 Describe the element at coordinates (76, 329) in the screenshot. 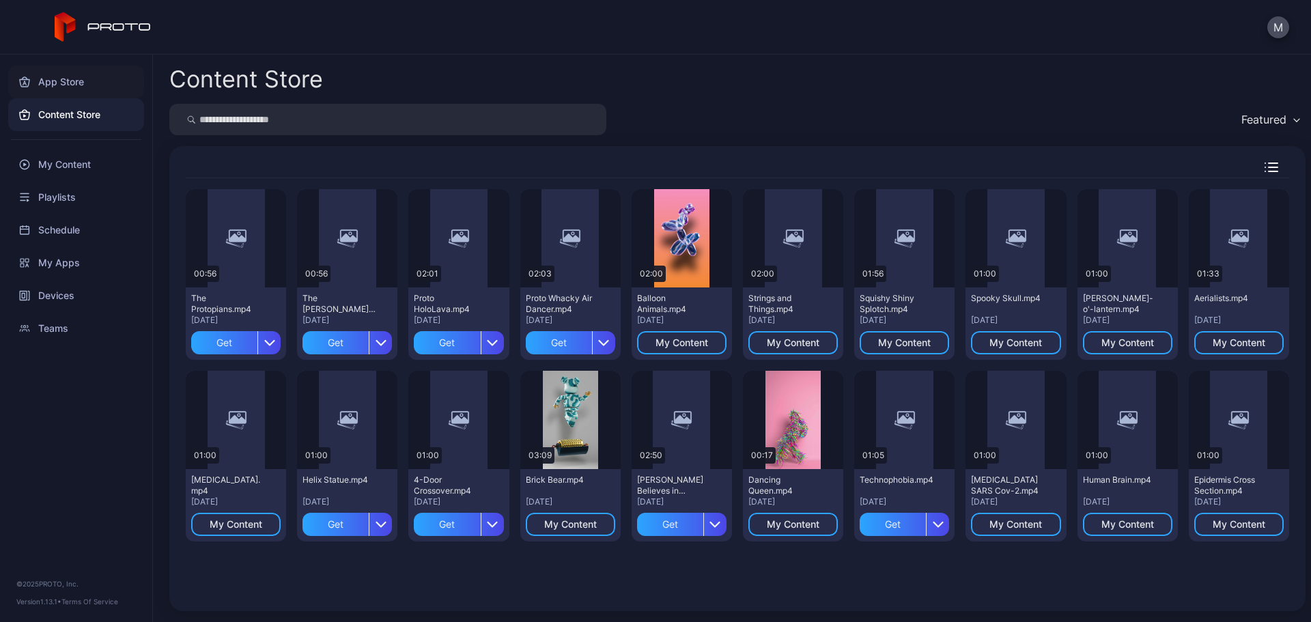

I see `a: Teams` at that location.